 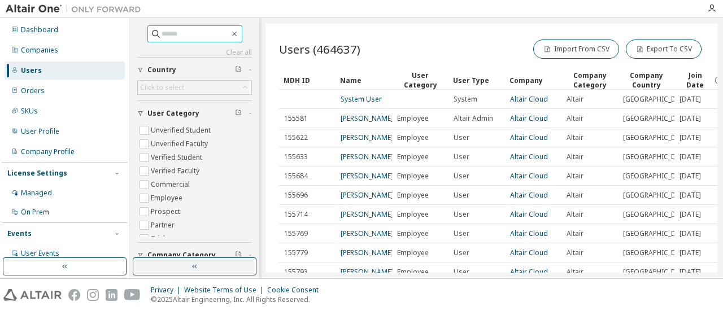 I want to click on div: User Type, so click(x=477, y=80).